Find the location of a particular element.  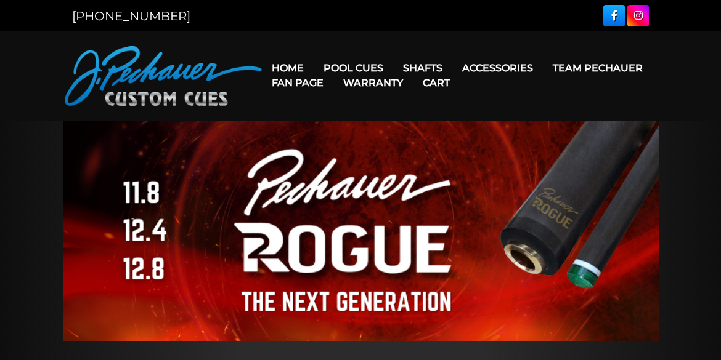

a: Pool Cues is located at coordinates (353, 68).